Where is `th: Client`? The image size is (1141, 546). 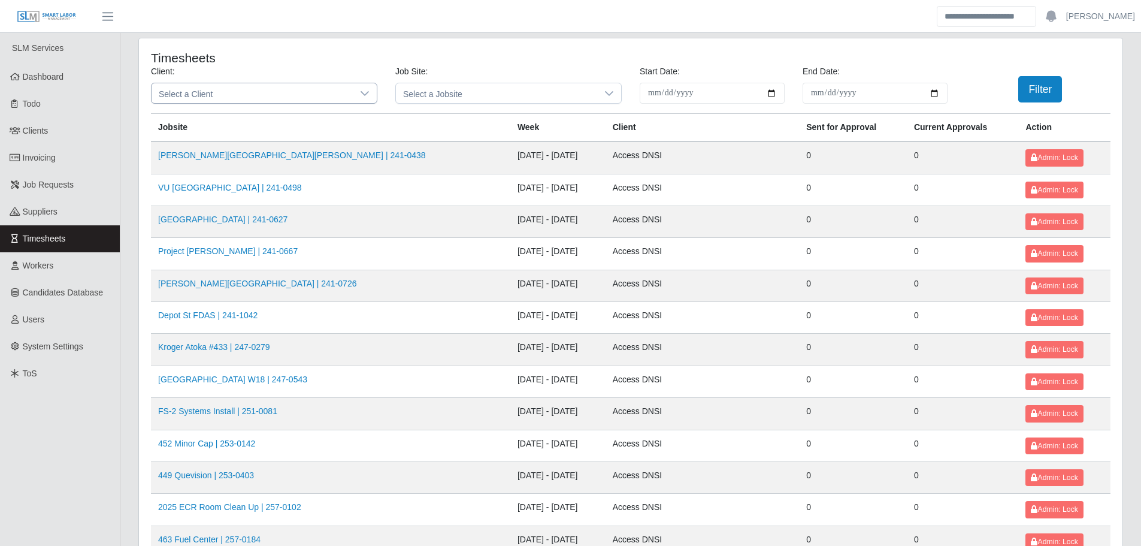 th: Client is located at coordinates (703, 128).